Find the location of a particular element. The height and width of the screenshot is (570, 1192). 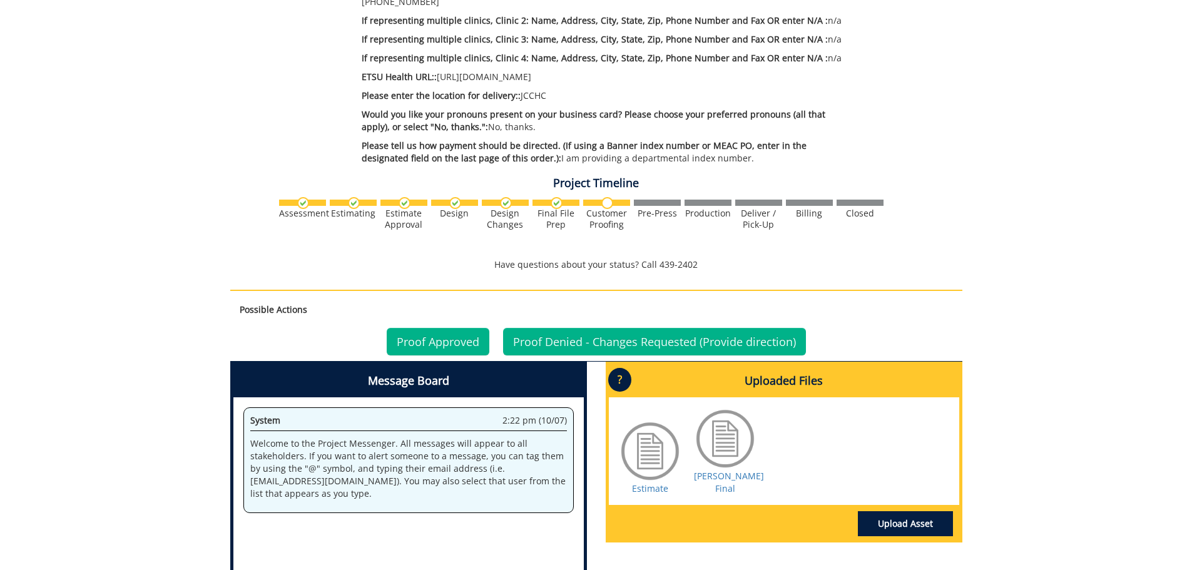

span: Would you like your pronouns present on your business card? Please choose your preferred pronouns... is located at coordinates (593, 120).